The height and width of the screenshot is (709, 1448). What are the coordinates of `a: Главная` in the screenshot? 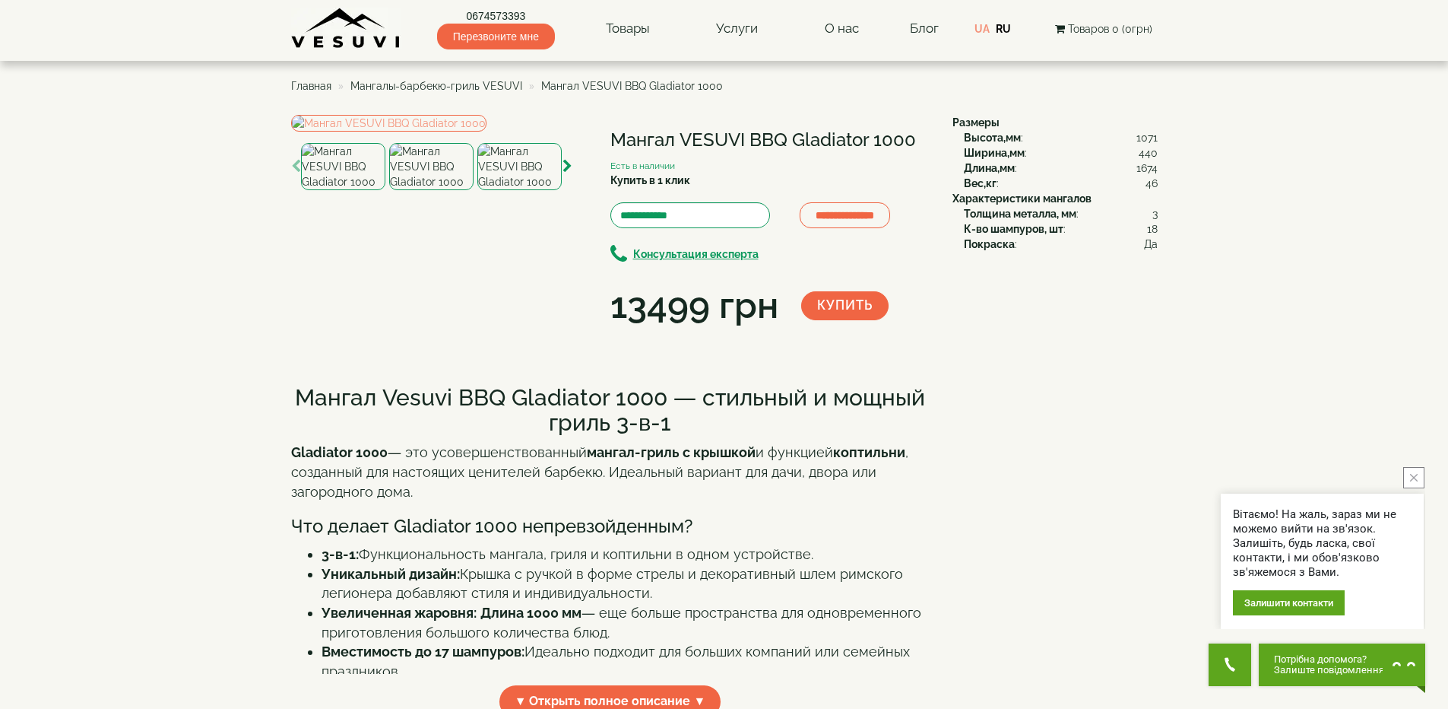 It's located at (311, 86).